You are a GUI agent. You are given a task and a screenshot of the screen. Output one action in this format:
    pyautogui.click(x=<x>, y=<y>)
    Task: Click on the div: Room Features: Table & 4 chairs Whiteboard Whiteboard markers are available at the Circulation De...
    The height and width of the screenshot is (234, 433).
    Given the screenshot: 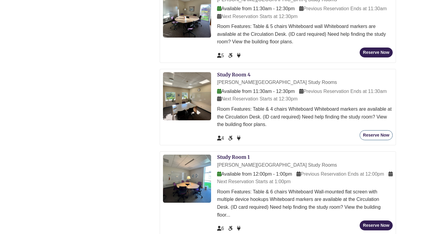 What is the action you would take?
    pyautogui.click(x=305, y=117)
    